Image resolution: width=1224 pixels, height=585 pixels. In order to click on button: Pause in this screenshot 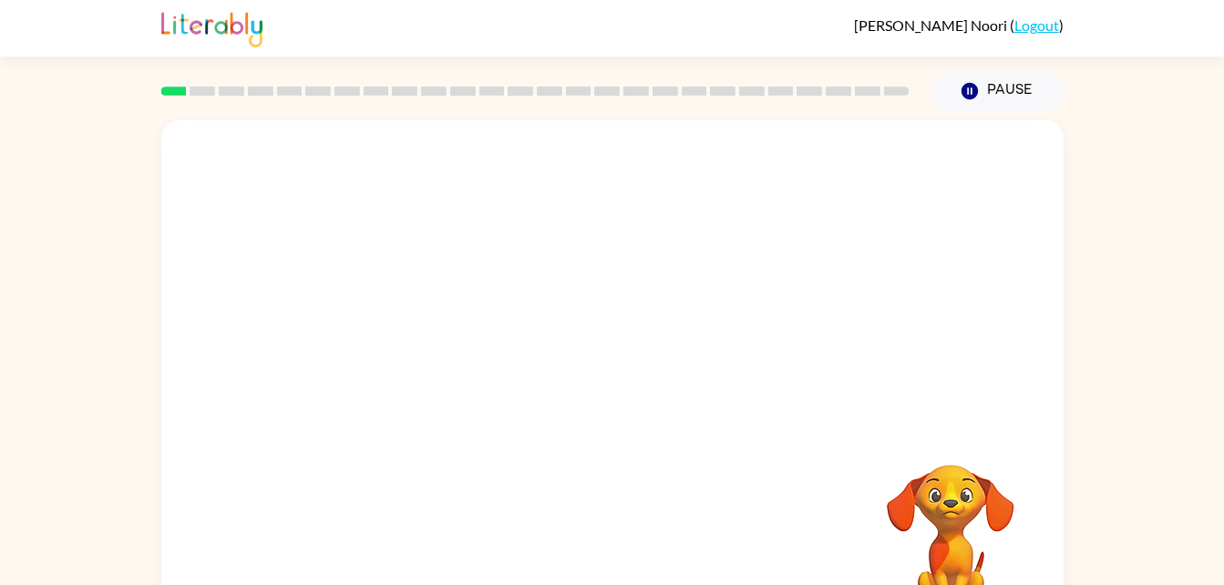, I will do `click(997, 91)`.